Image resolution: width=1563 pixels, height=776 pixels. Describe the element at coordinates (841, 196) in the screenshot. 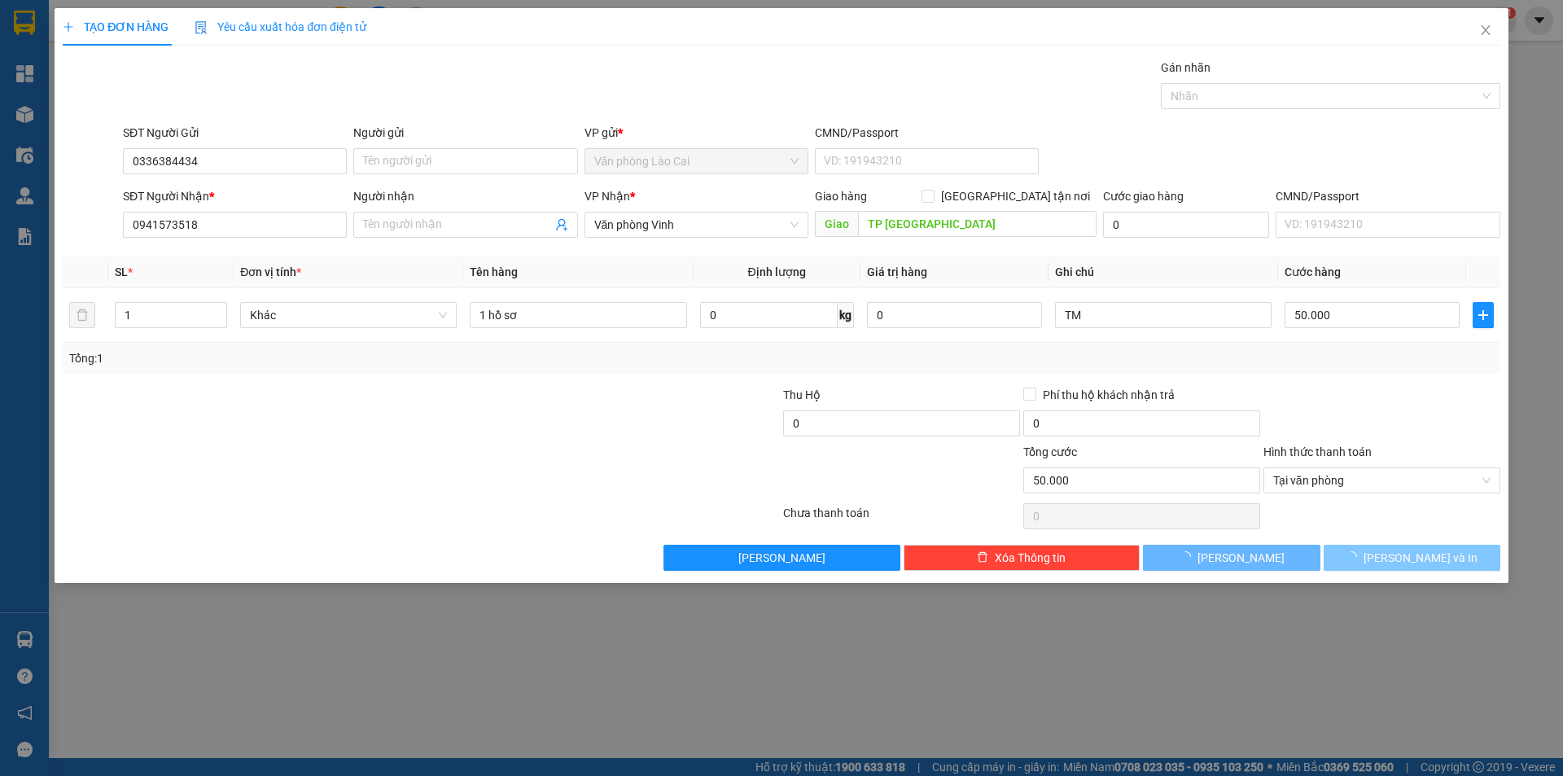

I see `span: Giao hàng` at that location.